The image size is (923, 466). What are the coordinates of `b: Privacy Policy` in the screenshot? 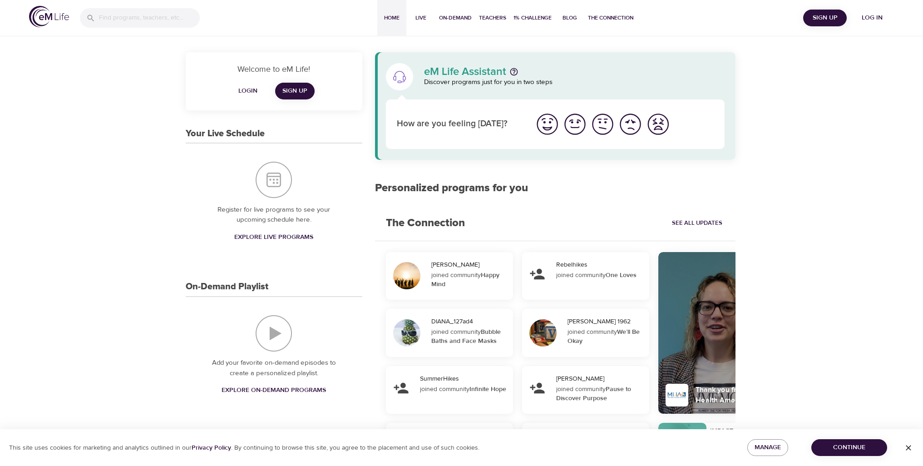 It's located at (211, 448).